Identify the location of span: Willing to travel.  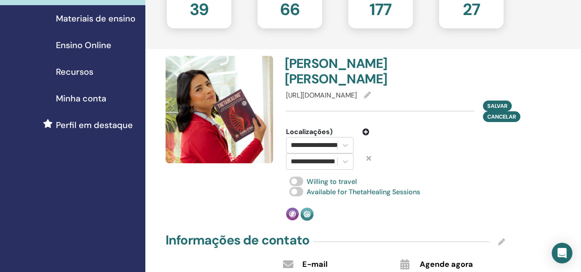
(332, 182).